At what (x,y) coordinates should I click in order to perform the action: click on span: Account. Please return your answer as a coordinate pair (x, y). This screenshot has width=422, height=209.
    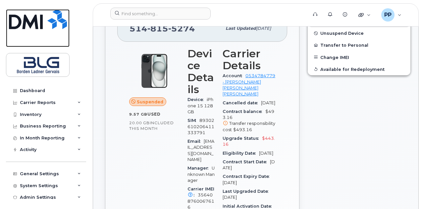
    Looking at the image, I should click on (234, 76).